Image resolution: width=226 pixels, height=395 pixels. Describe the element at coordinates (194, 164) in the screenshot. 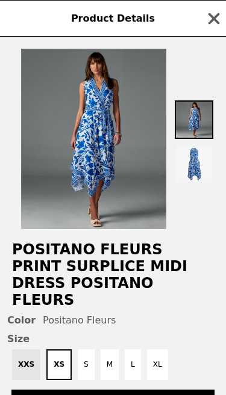

I see `img: Thumbnail 2` at that location.